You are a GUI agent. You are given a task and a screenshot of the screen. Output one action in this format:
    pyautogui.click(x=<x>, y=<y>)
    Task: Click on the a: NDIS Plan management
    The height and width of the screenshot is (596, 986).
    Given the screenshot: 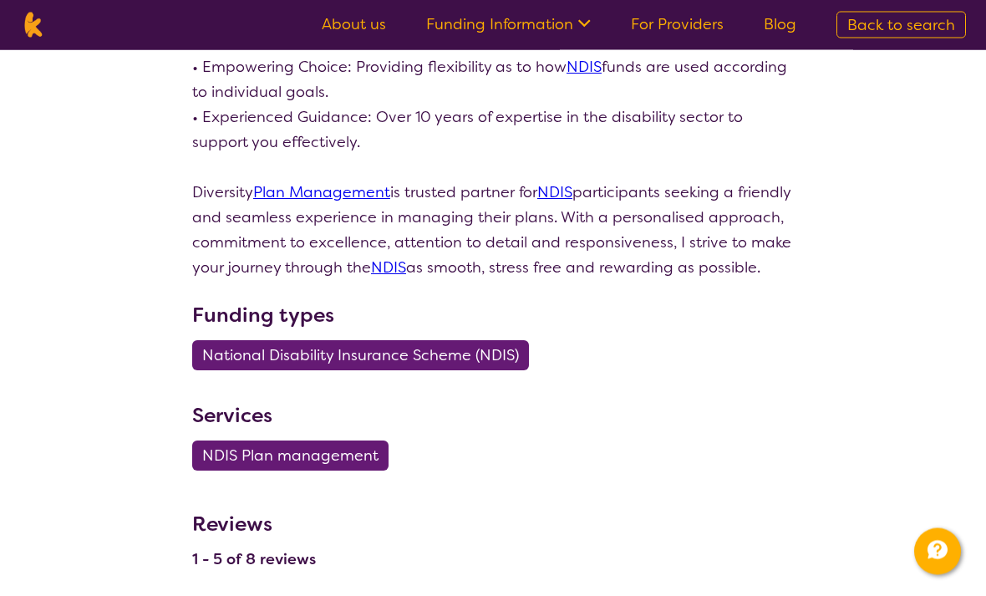 What is the action you would take?
    pyautogui.click(x=295, y=456)
    